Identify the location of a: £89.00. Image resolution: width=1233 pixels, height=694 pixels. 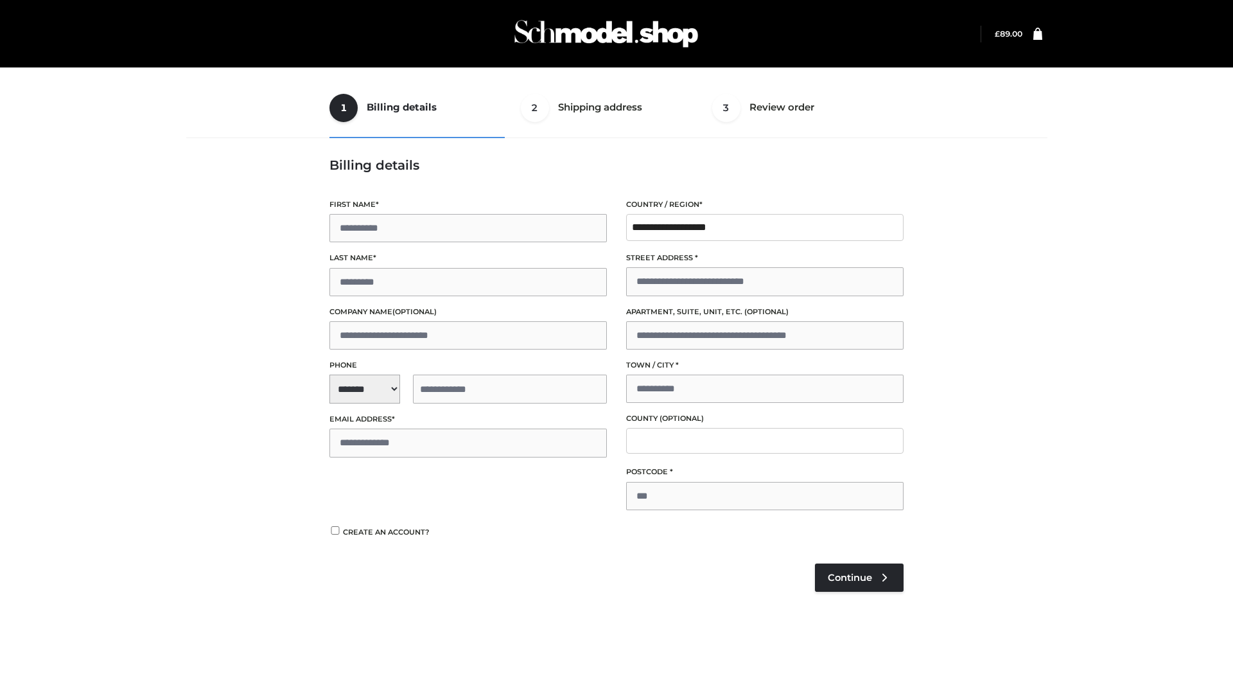
(1008, 33).